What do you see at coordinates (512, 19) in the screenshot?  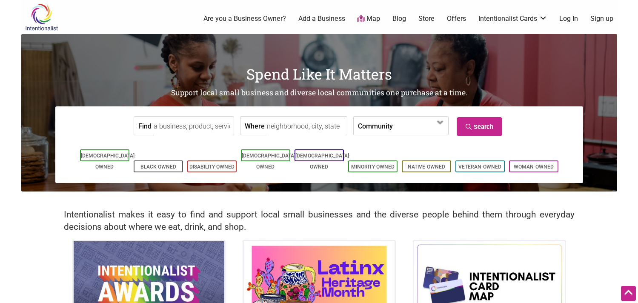 I see `a: Intentionalist Cards` at bounding box center [512, 19].